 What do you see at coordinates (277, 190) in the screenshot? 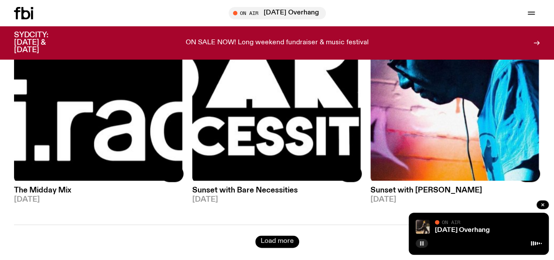
I see `h3: Sunset with Bare Necessities` at bounding box center [277, 190].